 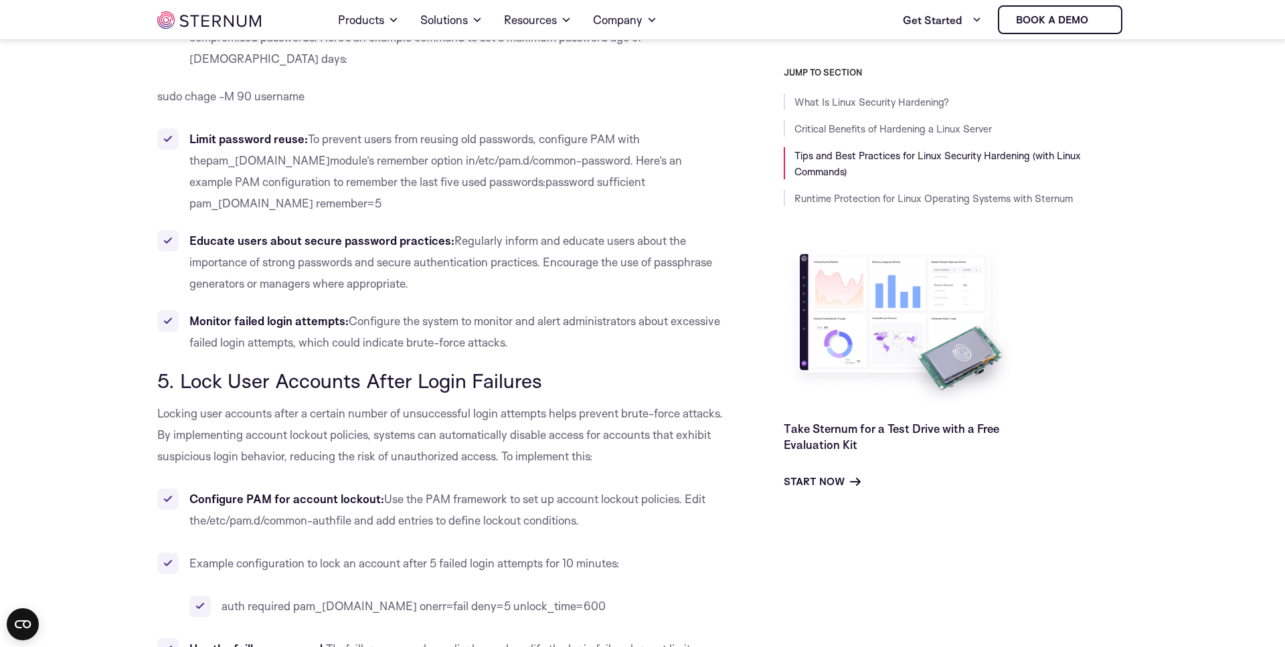 I want to click on span: Use the PAM framework to set up account lockout policies. Edit the, so click(x=447, y=509).